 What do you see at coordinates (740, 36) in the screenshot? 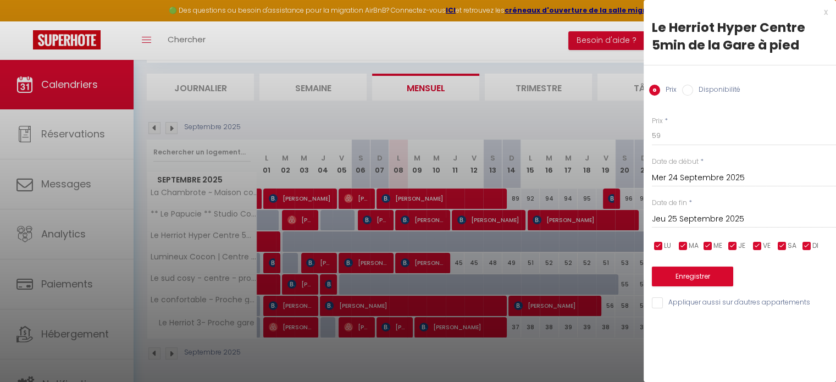
I see `div: Le Herriot Hyper Centre 5min de la Gare à pied` at bounding box center [740, 36].